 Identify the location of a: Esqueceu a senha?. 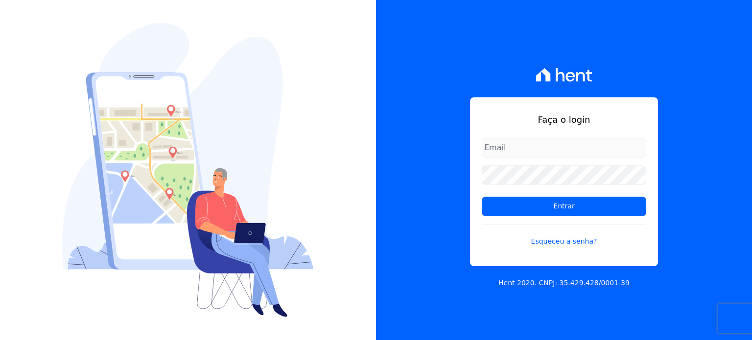
(564, 235).